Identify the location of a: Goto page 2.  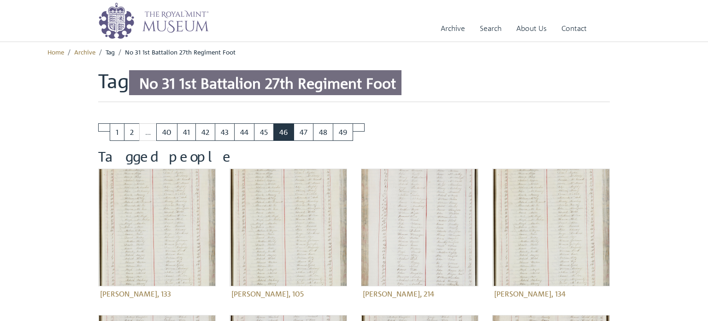
(132, 132).